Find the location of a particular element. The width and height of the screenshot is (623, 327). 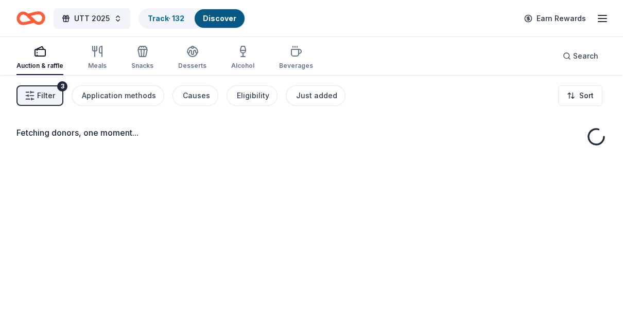

div: Snacks is located at coordinates (142, 66).